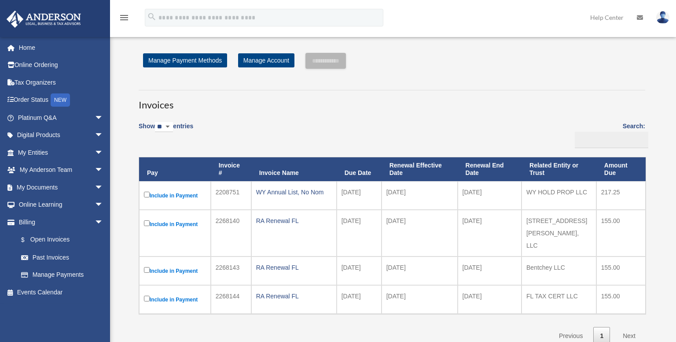 The height and width of the screenshot is (342, 676). Describe the element at coordinates (61, 82) in the screenshot. I see `a: Tax Organizers` at that location.